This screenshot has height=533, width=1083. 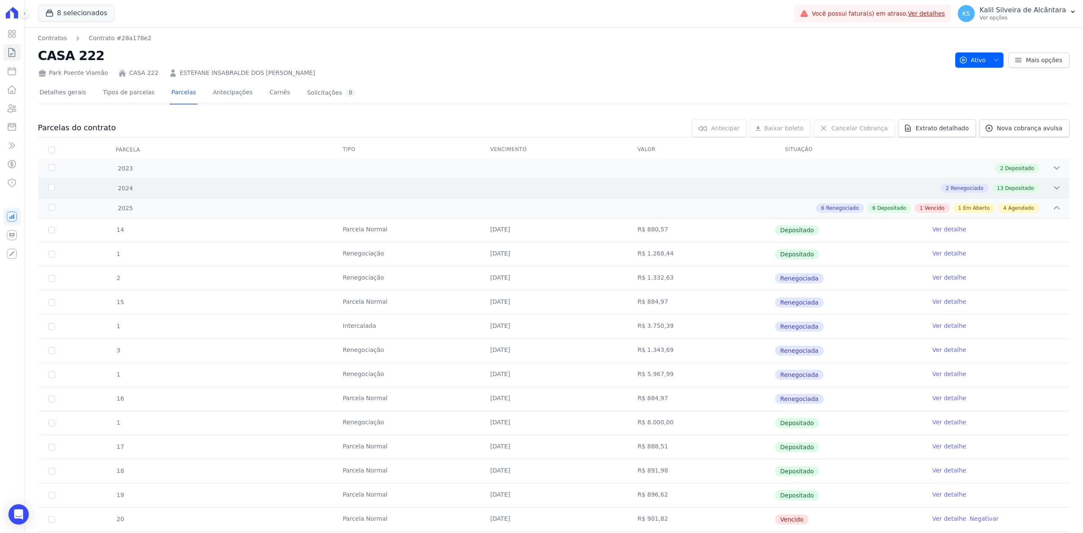 What do you see at coordinates (1005, 208) in the screenshot?
I see `span: 4` at bounding box center [1005, 208].